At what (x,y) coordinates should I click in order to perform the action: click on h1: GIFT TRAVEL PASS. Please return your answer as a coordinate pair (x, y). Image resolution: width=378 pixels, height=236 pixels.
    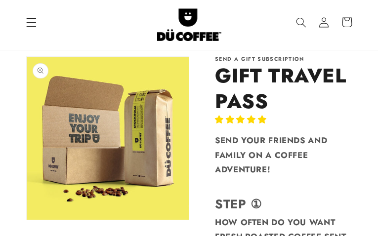
    Looking at the image, I should click on (283, 88).